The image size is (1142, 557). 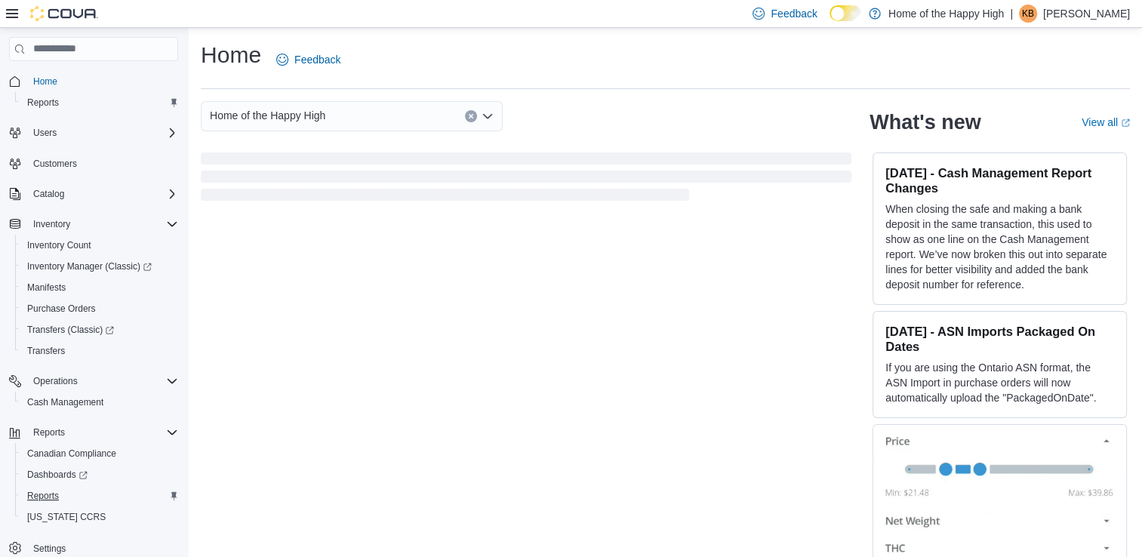 I want to click on a: Customers, so click(x=55, y=164).